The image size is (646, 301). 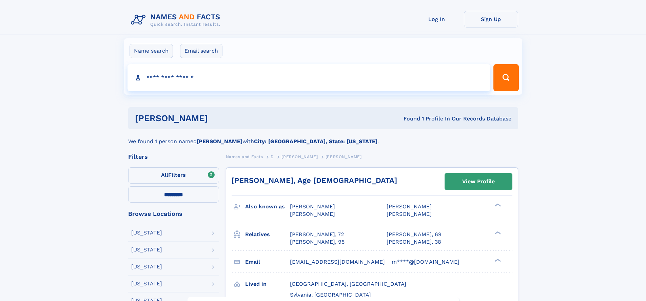 I want to click on h3: Email, so click(x=268, y=262).